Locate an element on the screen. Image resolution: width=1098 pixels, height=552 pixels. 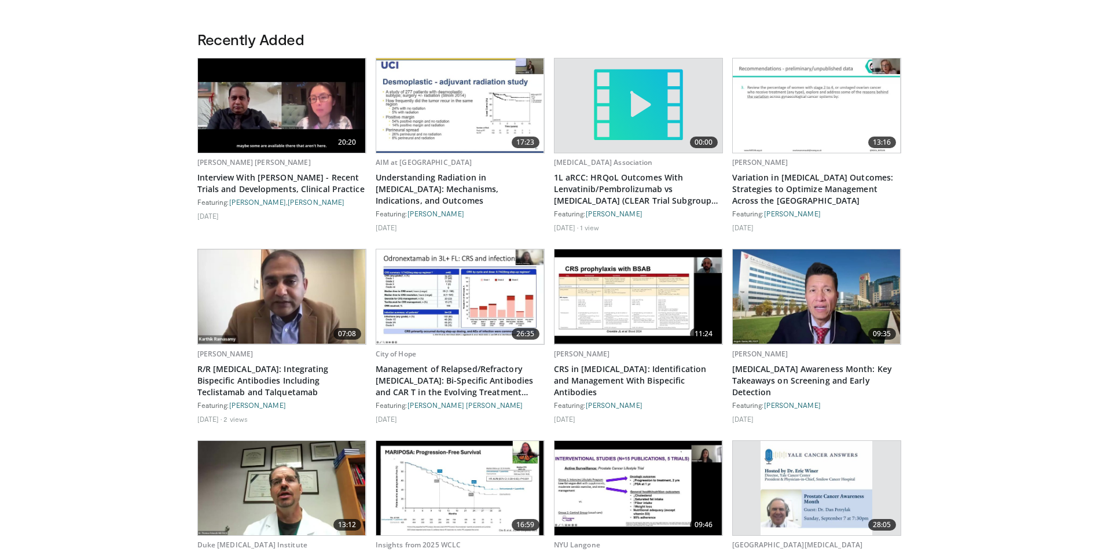
img: 9ae08a33-5877-44db-a13e-87f6a86d7712.620x360_q85_upscale.jpg is located at coordinates (638, 488).